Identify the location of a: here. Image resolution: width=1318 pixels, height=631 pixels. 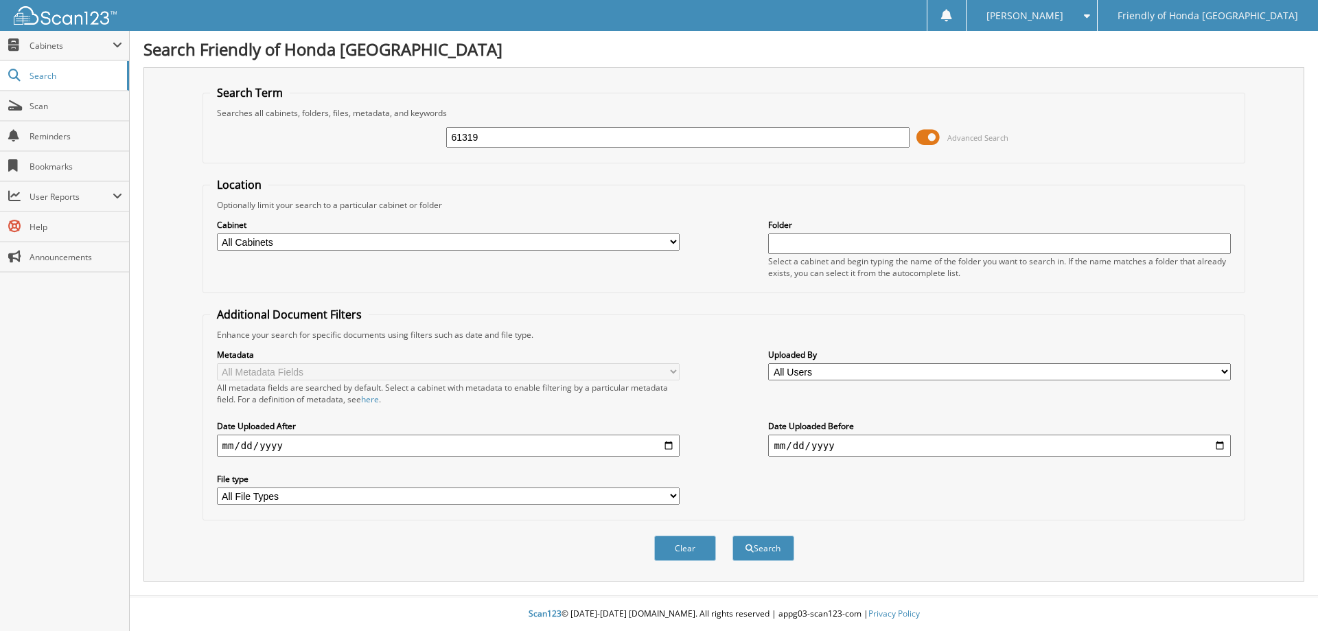
(370, 399).